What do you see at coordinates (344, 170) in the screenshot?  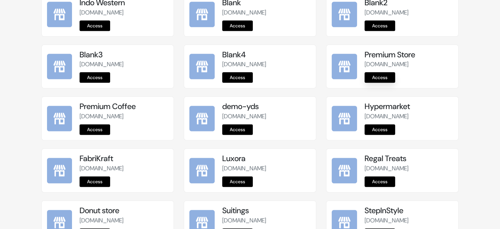 I see `img: Regal Treats` at bounding box center [344, 170].